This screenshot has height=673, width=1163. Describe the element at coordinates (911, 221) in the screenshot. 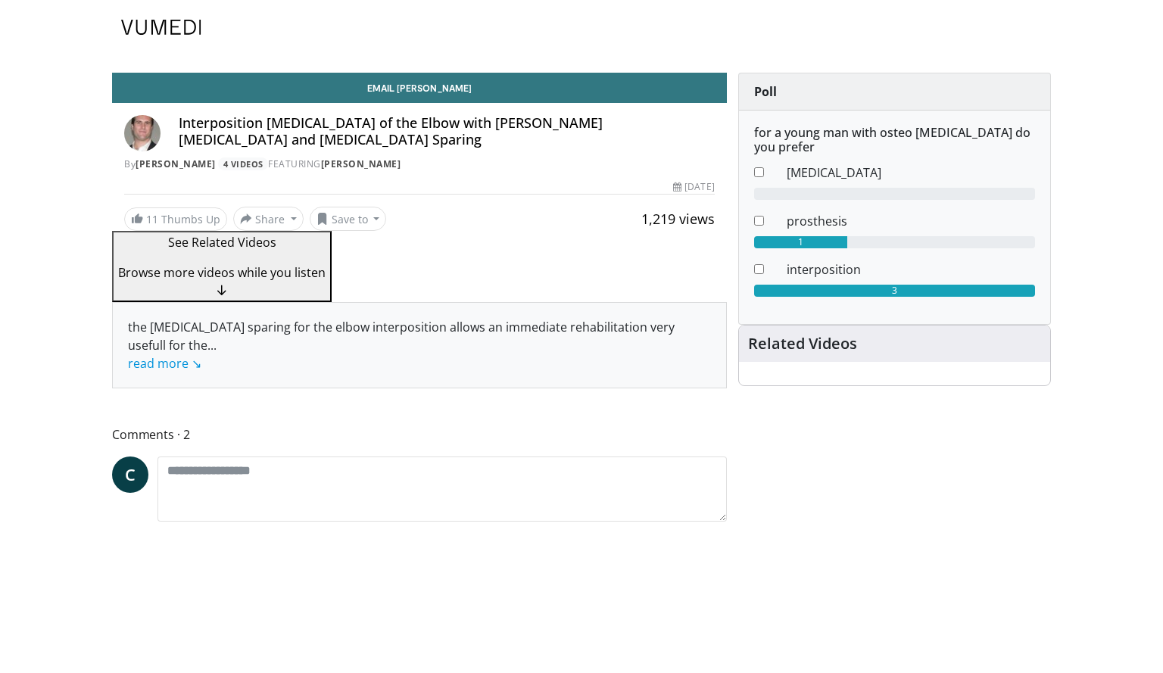

I see `dd: prosthesis` at that location.